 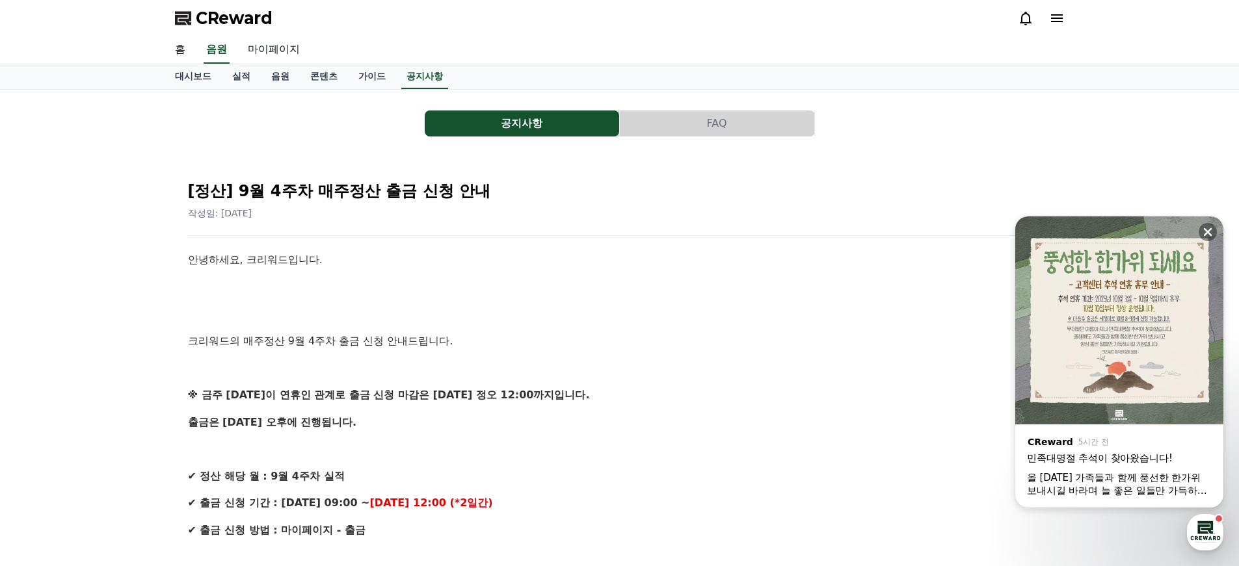 What do you see at coordinates (372, 77) in the screenshot?
I see `a: 가이드` at bounding box center [372, 77].